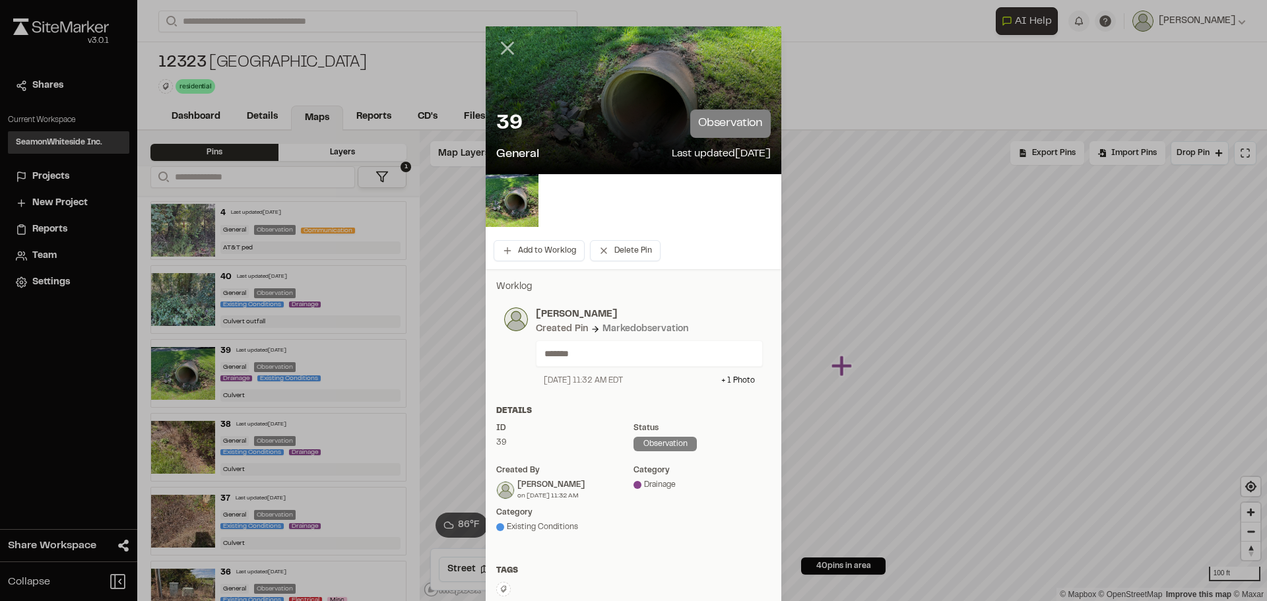 This screenshot has width=1267, height=601. I want to click on div: + 1 Photo, so click(738, 381).